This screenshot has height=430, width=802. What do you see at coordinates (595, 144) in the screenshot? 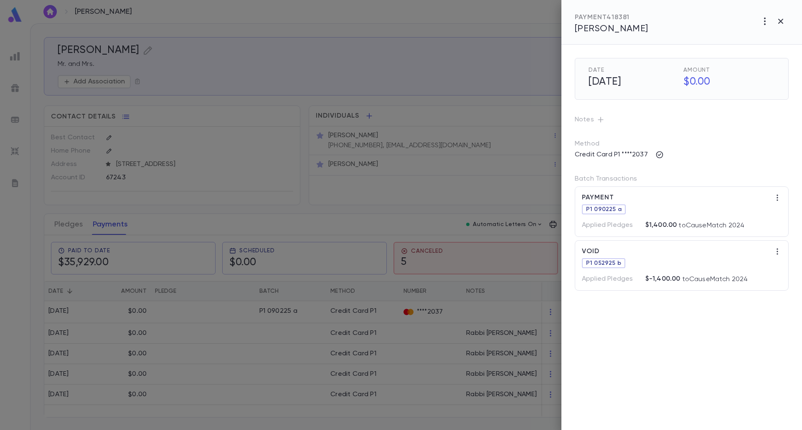
I see `p: Method` at bounding box center [595, 144].